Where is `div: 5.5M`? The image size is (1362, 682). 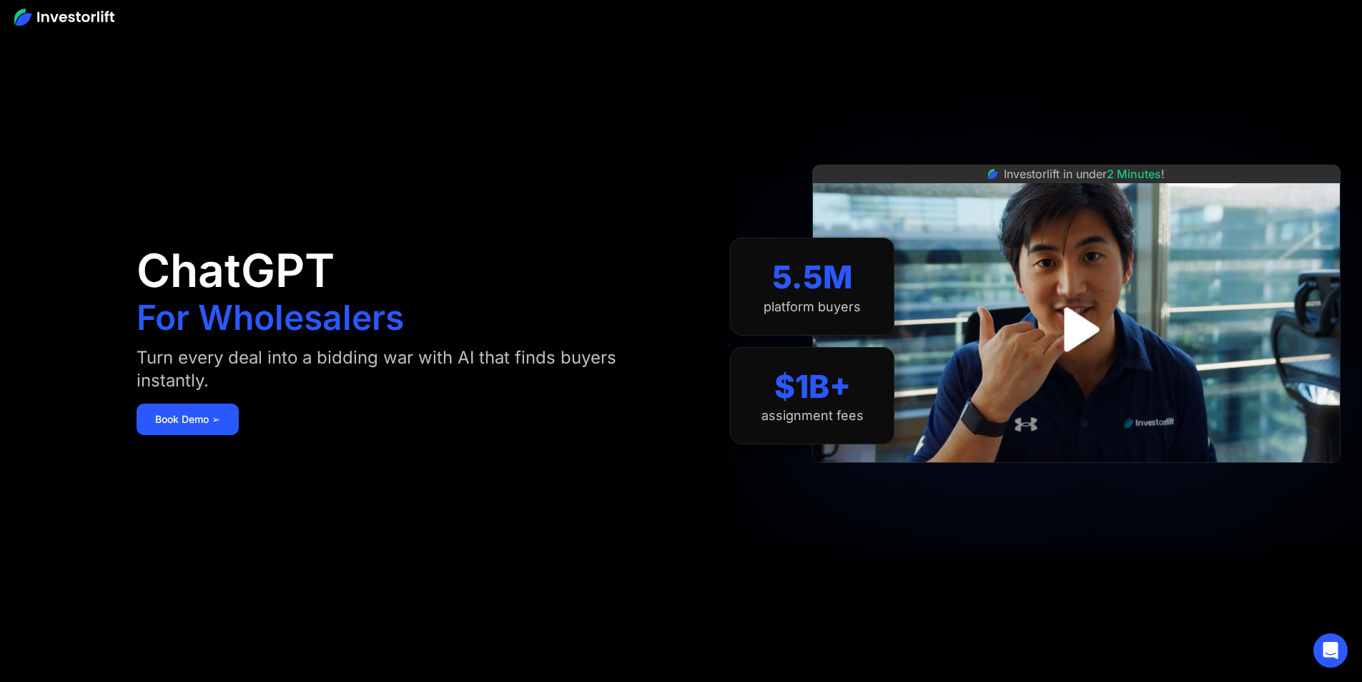
div: 5.5M is located at coordinates (812, 277).